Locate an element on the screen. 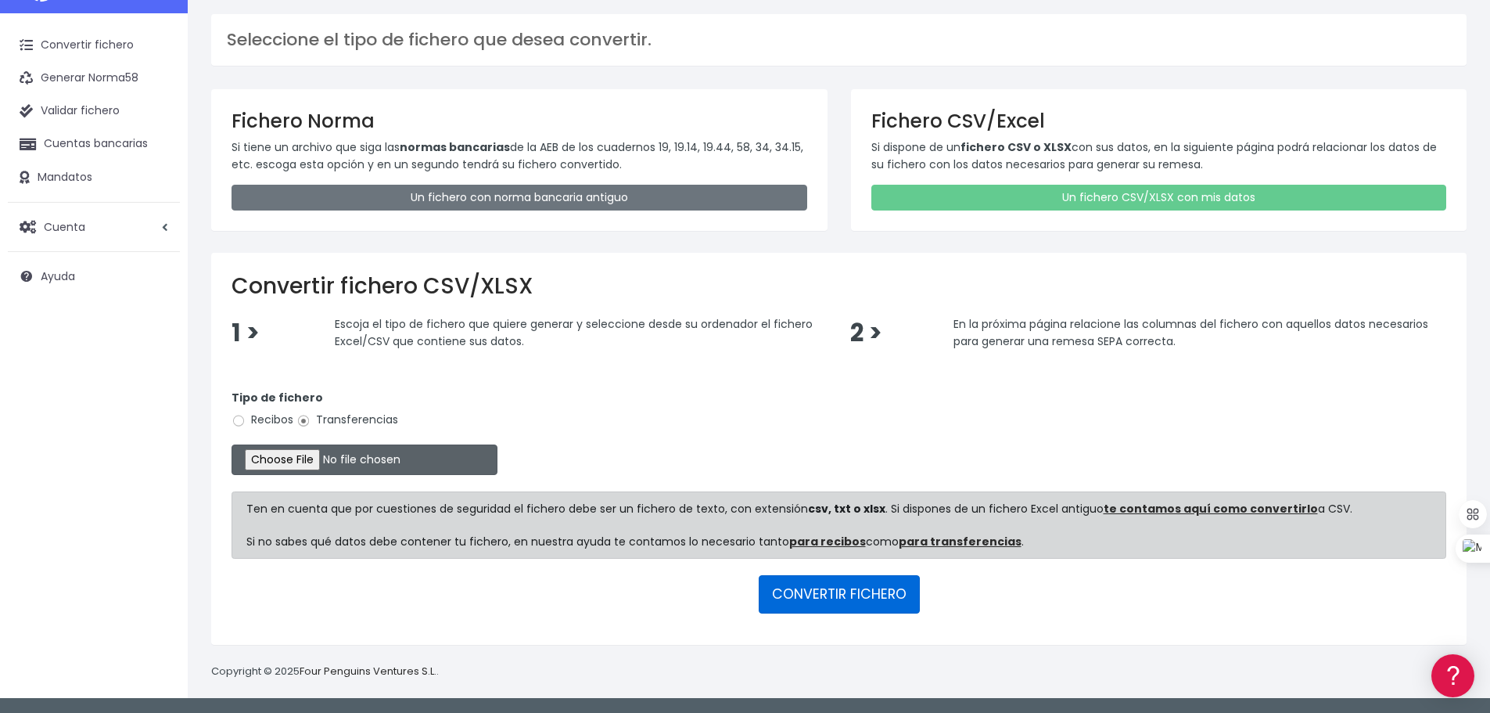 This screenshot has height=713, width=1490. a: Four Penguins Ventures S.L. is located at coordinates (368, 670).